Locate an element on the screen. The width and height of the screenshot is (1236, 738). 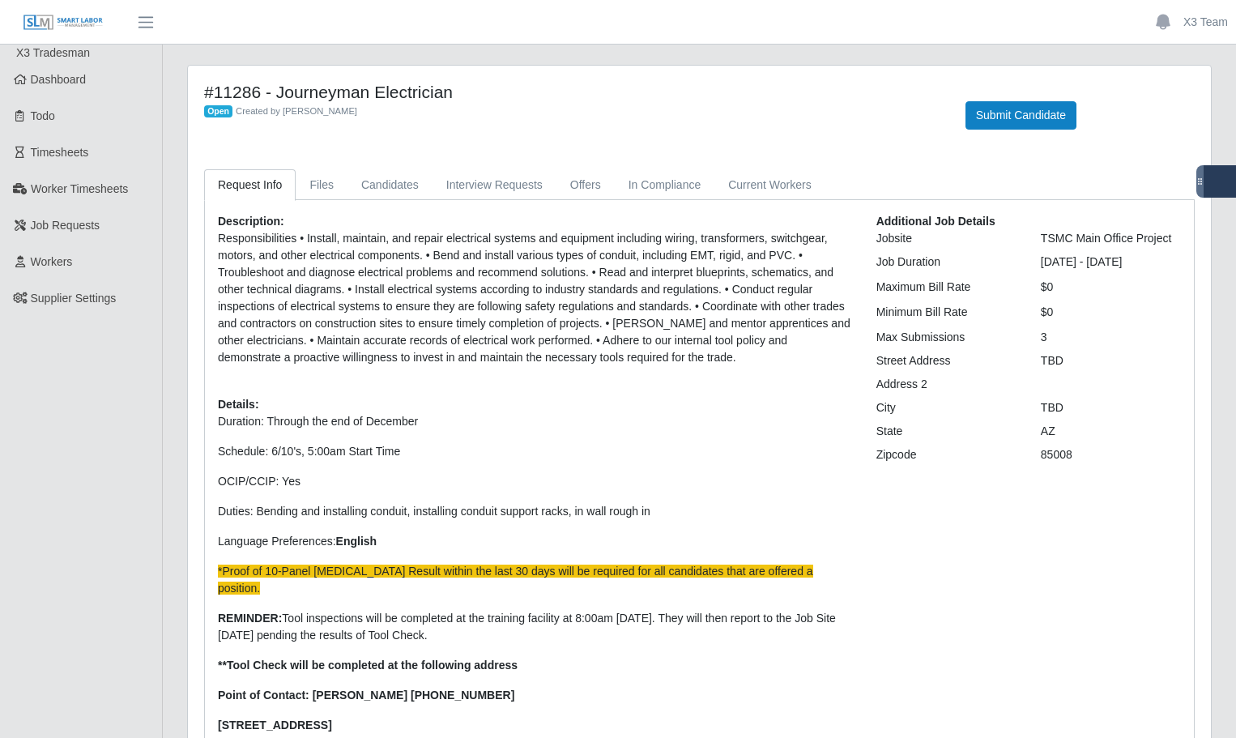
div: Minimum Bill Rate is located at coordinates (946, 312).